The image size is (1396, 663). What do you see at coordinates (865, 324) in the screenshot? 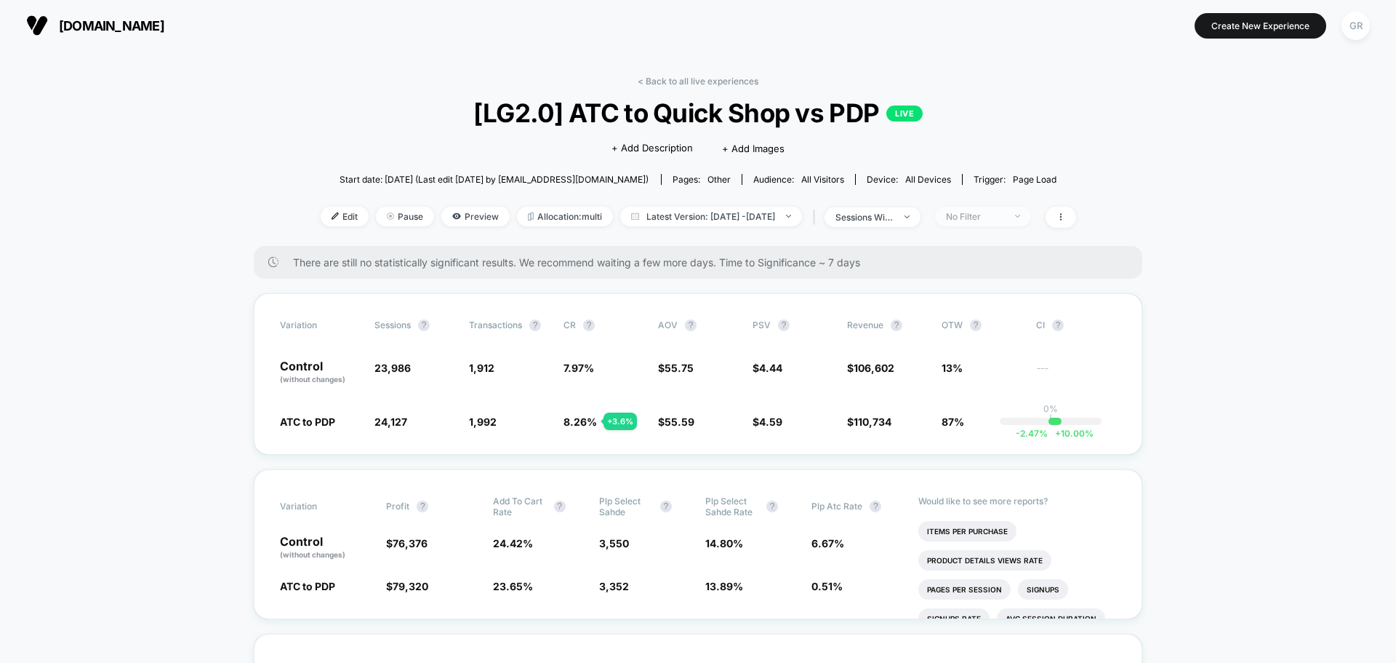
I see `span: Revenue` at bounding box center [865, 324].